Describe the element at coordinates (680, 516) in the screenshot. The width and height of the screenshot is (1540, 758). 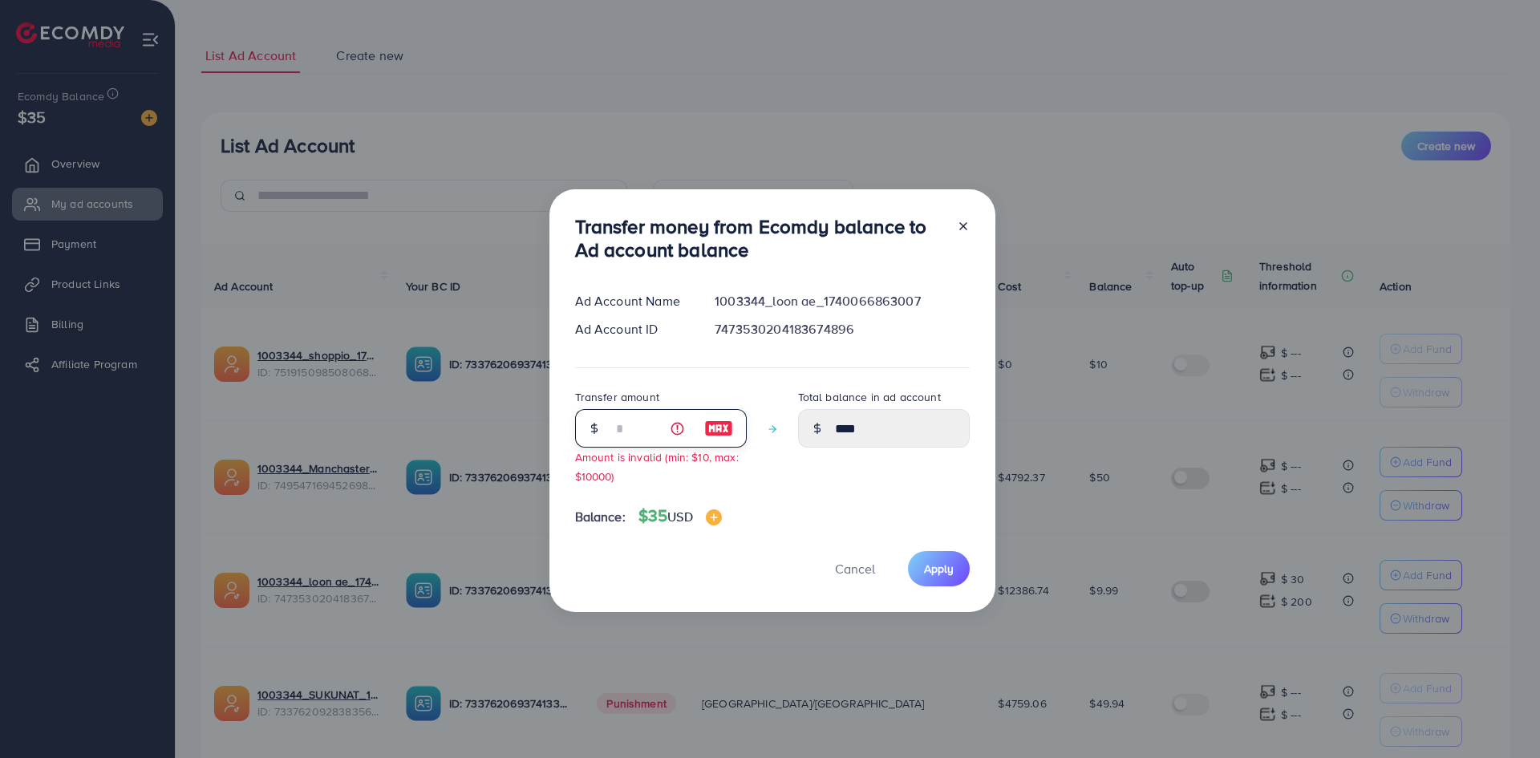
I see `h4: $35` at that location.